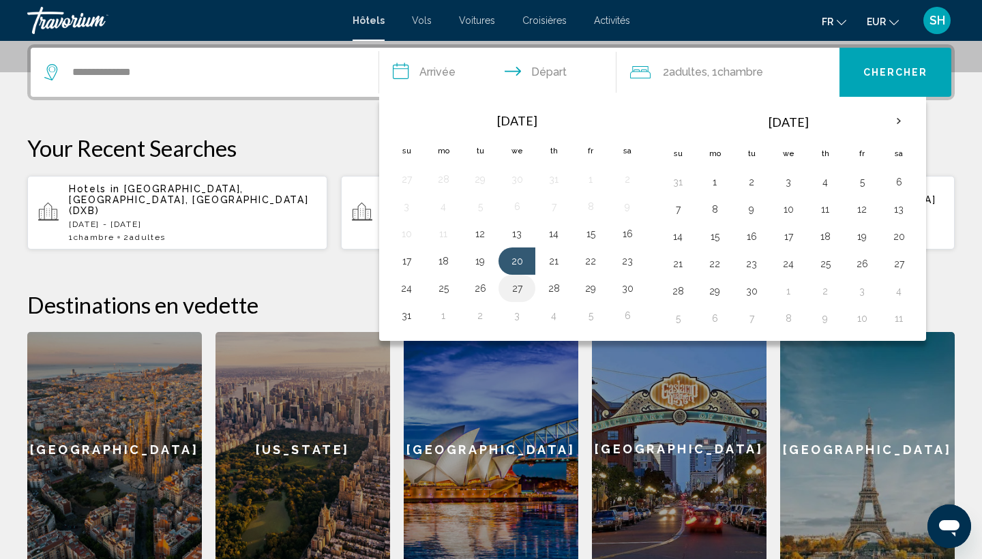 This screenshot has height=559, width=982. Describe the element at coordinates (612, 20) in the screenshot. I see `a: Activités` at that location.